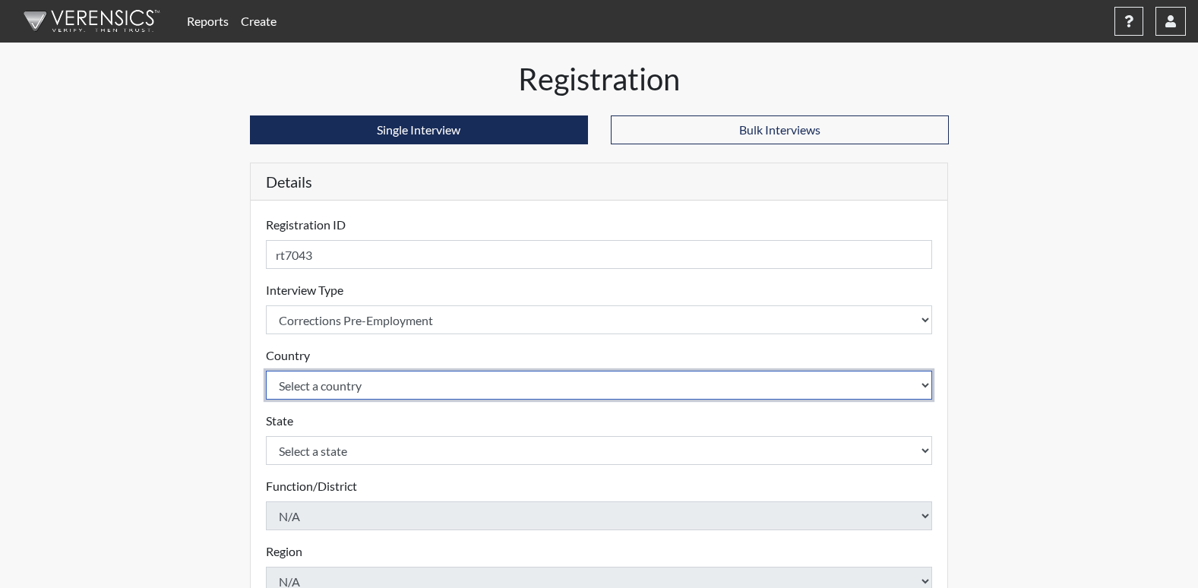  I want to click on label: Registration ID, so click(305, 225).